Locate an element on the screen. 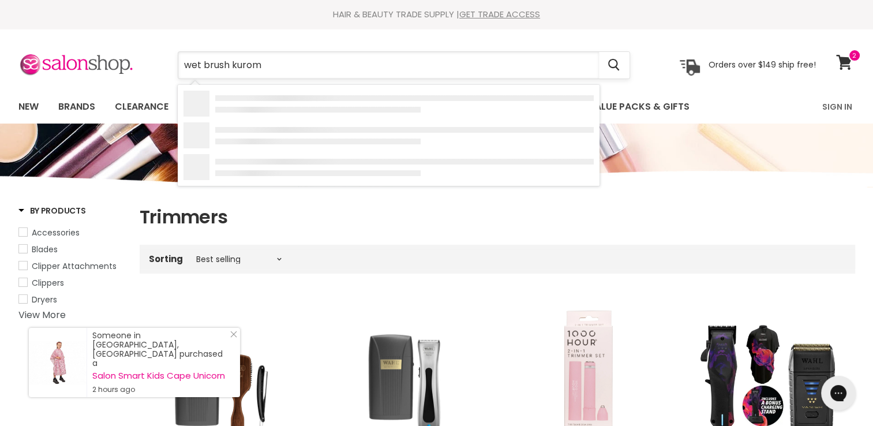 Image resolution: width=873 pixels, height=426 pixels. a: Clearance is located at coordinates (141, 107).